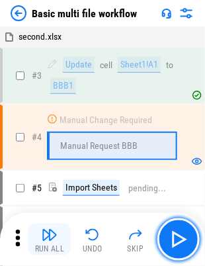 This screenshot has width=205, height=266. I want to click on img: Skip, so click(136, 235).